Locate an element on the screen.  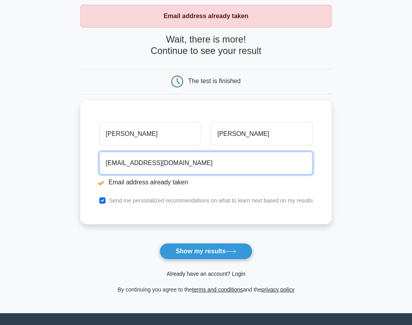
button: Show my results is located at coordinates (206, 251).